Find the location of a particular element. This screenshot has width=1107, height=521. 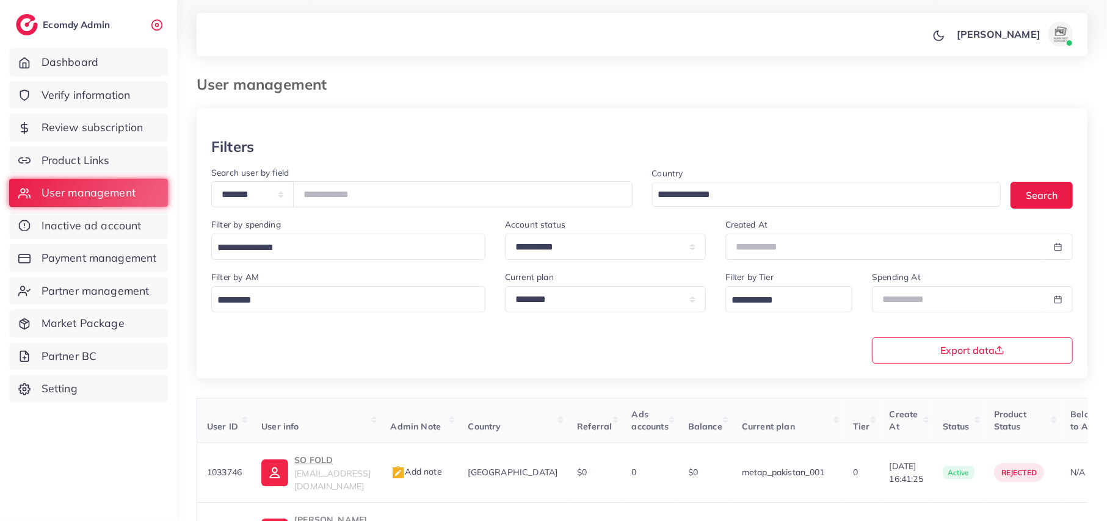

p: SO FOLD is located at coordinates (332, 460).